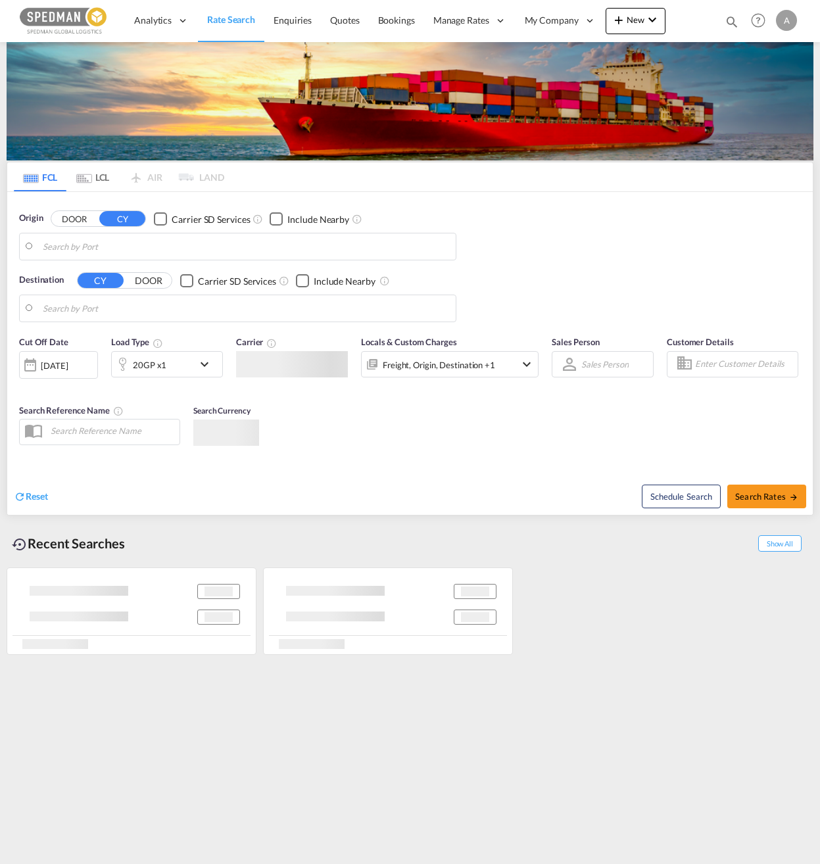 This screenshot has height=864, width=820. I want to click on span: Origin, so click(31, 218).